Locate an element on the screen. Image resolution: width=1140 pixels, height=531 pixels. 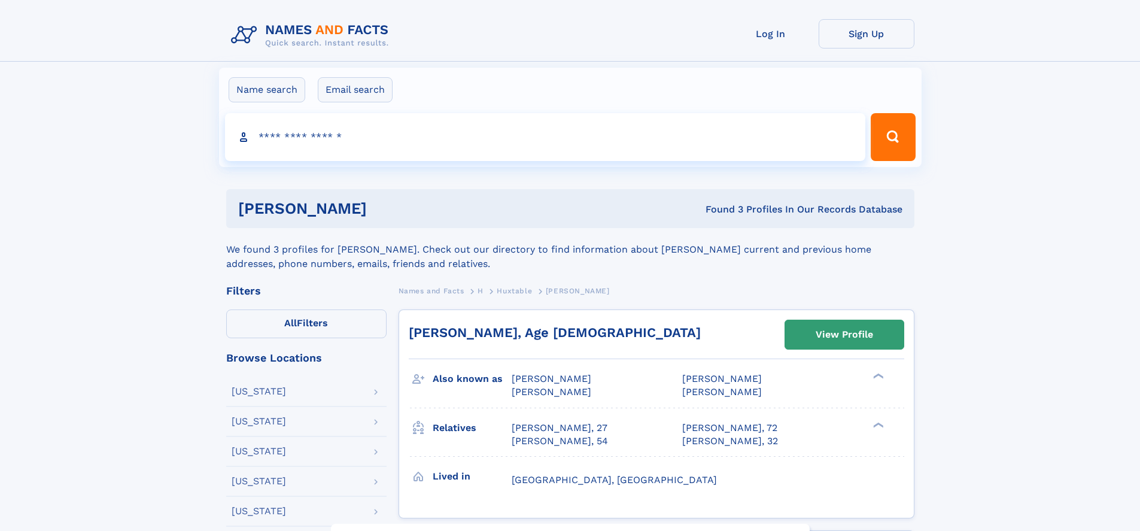
label: Filters is located at coordinates (306, 324).